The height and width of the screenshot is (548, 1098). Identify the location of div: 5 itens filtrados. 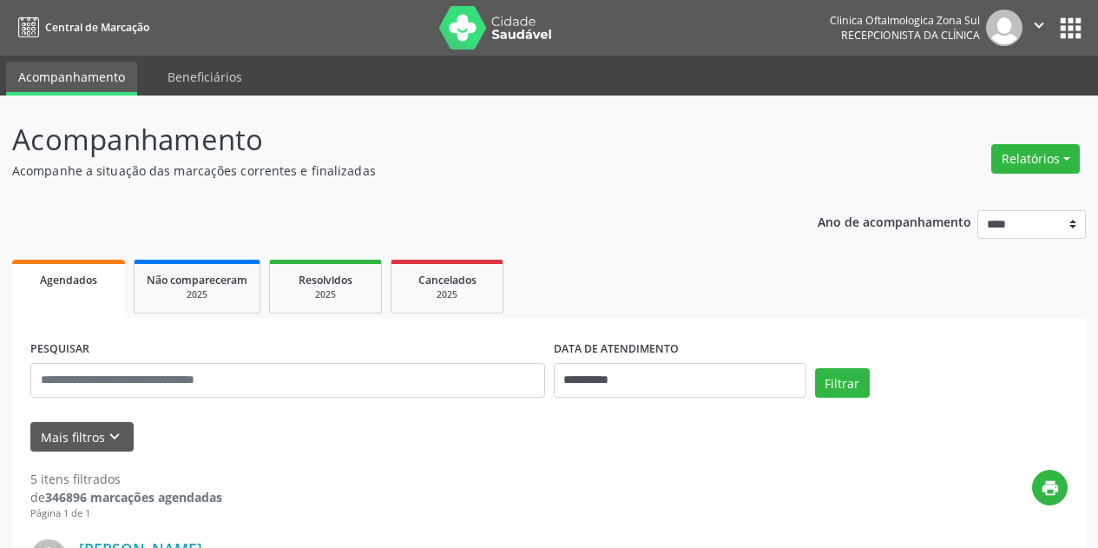
(126, 478).